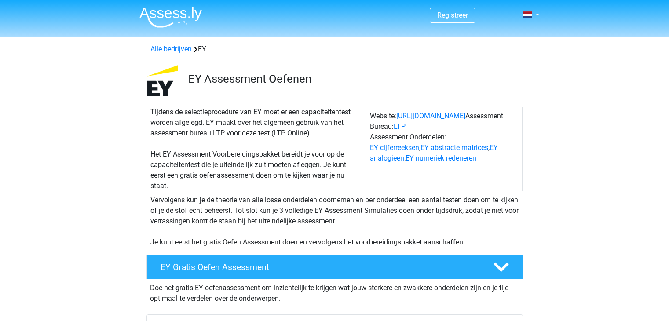 The height and width of the screenshot is (321, 669). What do you see at coordinates (335, 267) in the screenshot?
I see `a: EY Gratis Oefen Assessment` at bounding box center [335, 267].